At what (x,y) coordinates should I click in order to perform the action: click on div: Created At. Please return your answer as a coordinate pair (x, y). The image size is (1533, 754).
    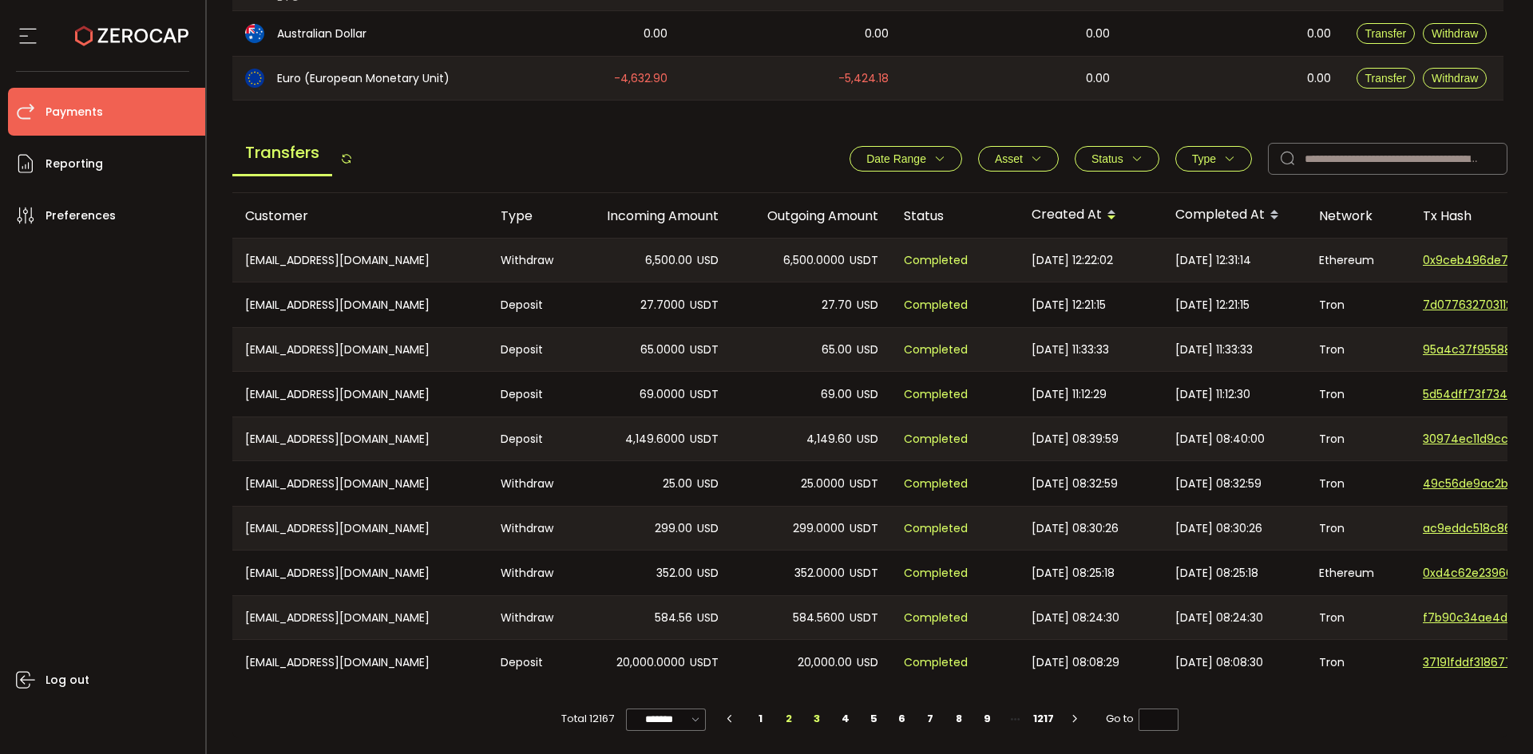
    Looking at the image, I should click on (1090, 216).